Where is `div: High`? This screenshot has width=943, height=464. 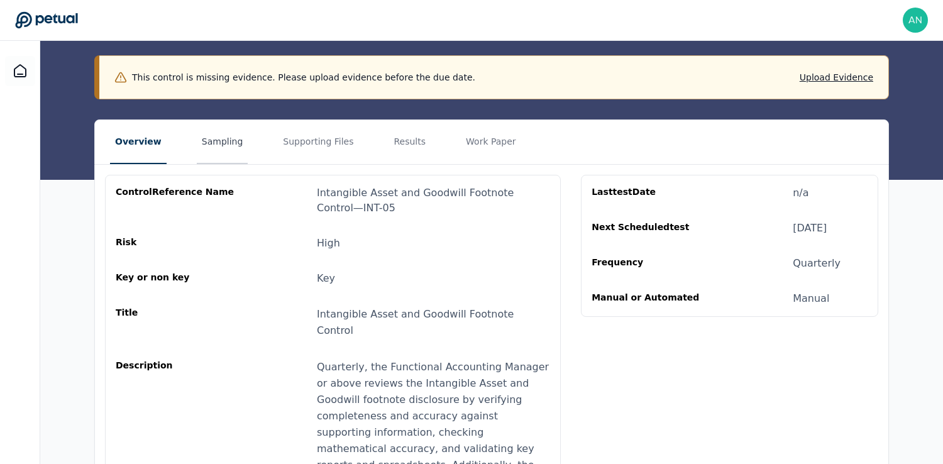 div: High is located at coordinates (328, 243).